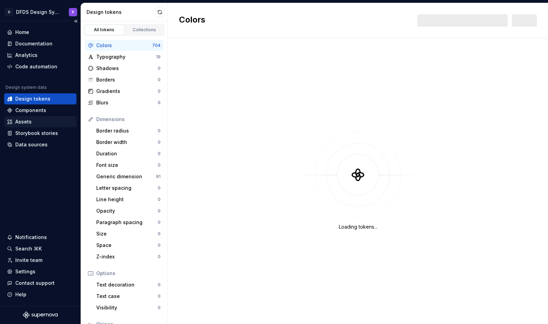  What do you see at coordinates (40, 44) in the screenshot?
I see `a: Documentation` at bounding box center [40, 44].